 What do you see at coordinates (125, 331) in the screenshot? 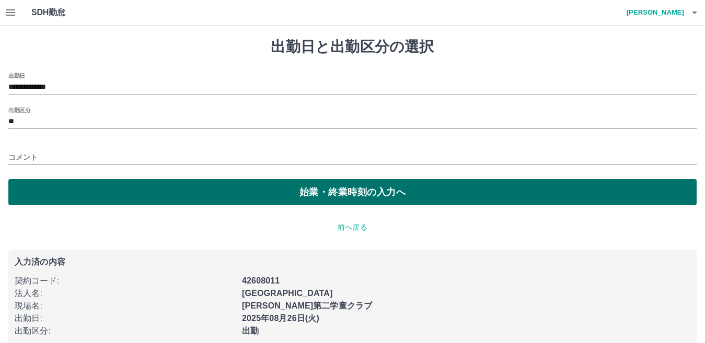
I see `p: 出勤区分 :` at bounding box center [125, 331].